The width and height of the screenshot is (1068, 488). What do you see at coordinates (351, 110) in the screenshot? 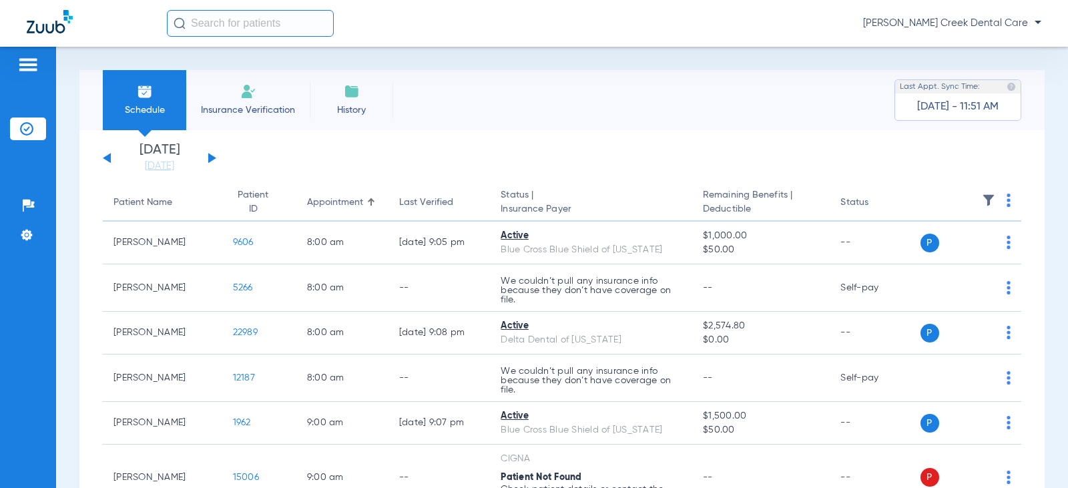
I see `span: History` at bounding box center [351, 110].